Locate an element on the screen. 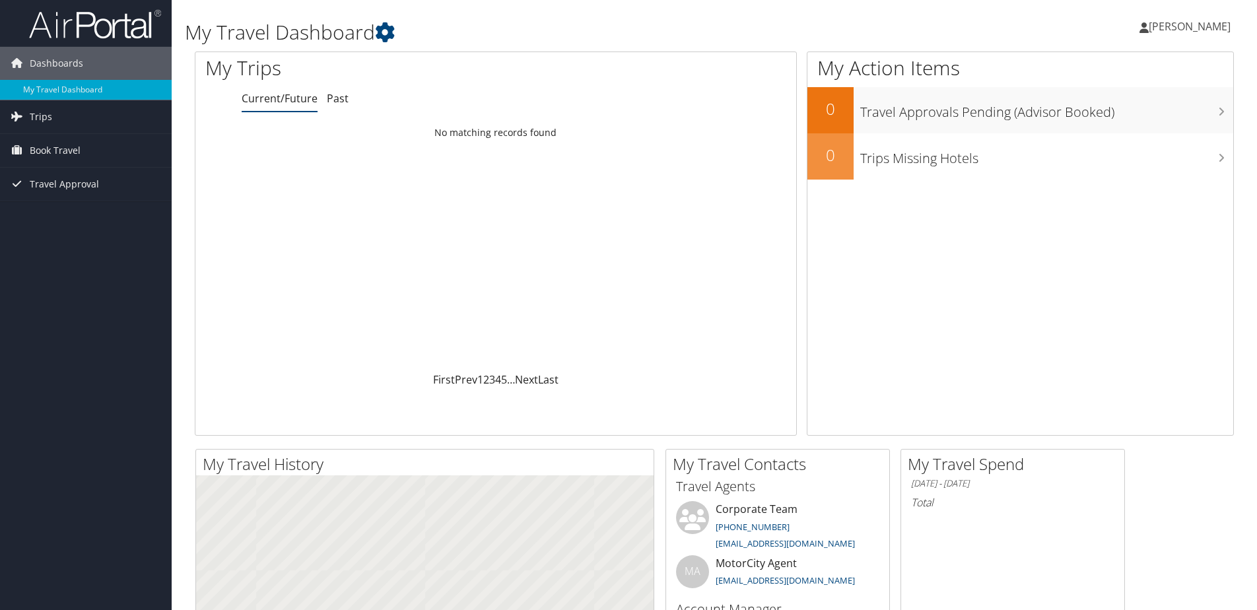 This screenshot has width=1257, height=610. h1: My Travel Dashboard is located at coordinates (537, 32).